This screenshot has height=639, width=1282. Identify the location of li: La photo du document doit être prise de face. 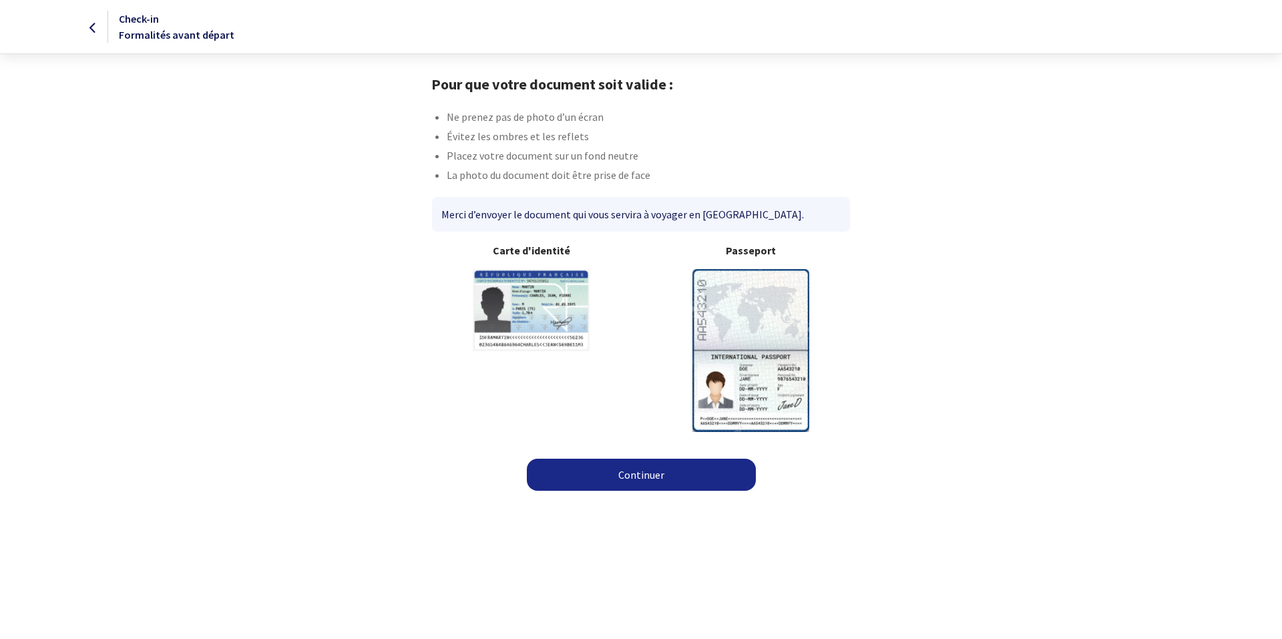
(648, 176).